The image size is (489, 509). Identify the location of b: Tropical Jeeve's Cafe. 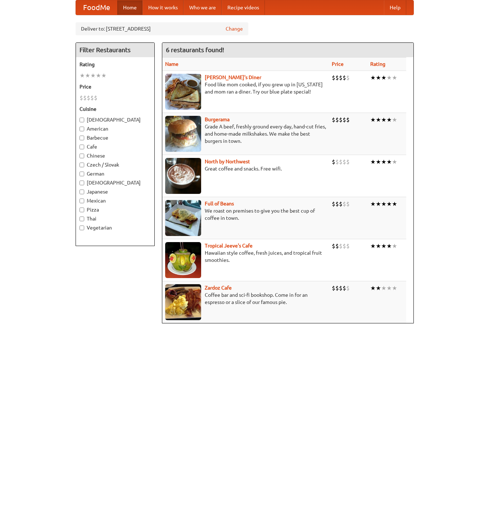
(228, 246).